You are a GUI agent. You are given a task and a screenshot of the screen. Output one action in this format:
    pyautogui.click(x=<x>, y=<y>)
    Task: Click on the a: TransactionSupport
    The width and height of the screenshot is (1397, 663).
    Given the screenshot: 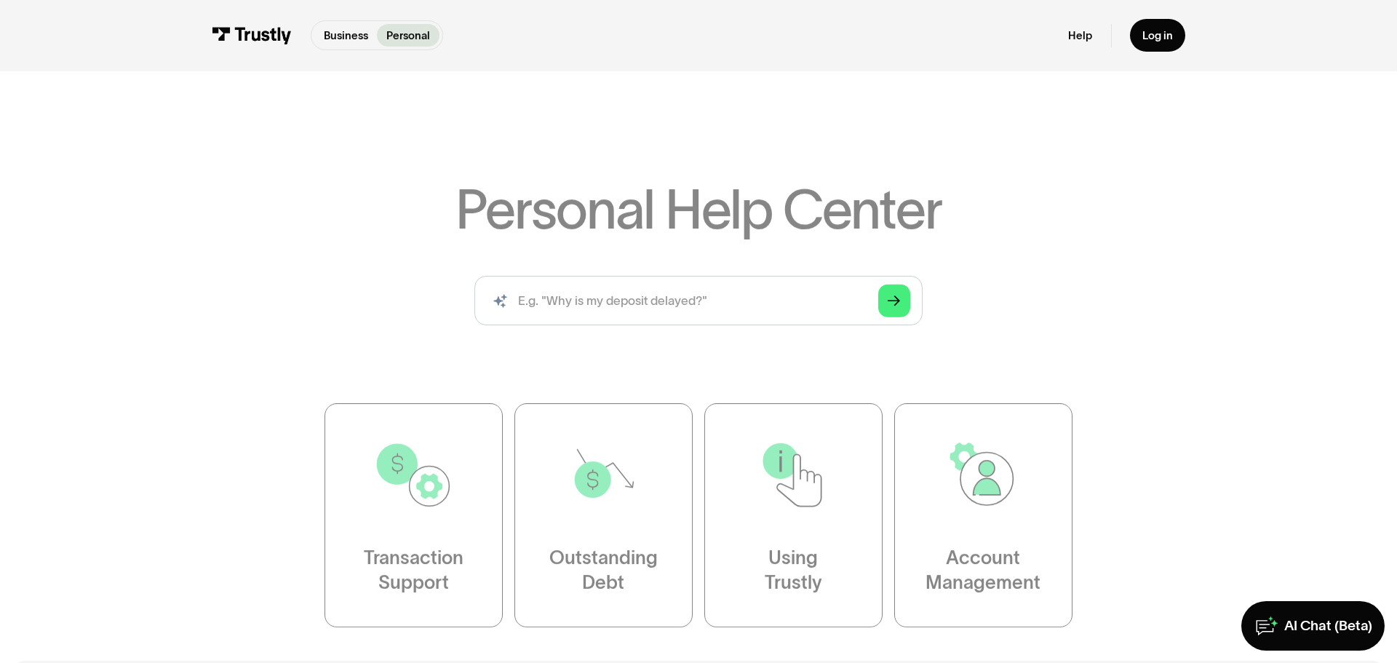 What is the action you would take?
    pyautogui.click(x=413, y=516)
    